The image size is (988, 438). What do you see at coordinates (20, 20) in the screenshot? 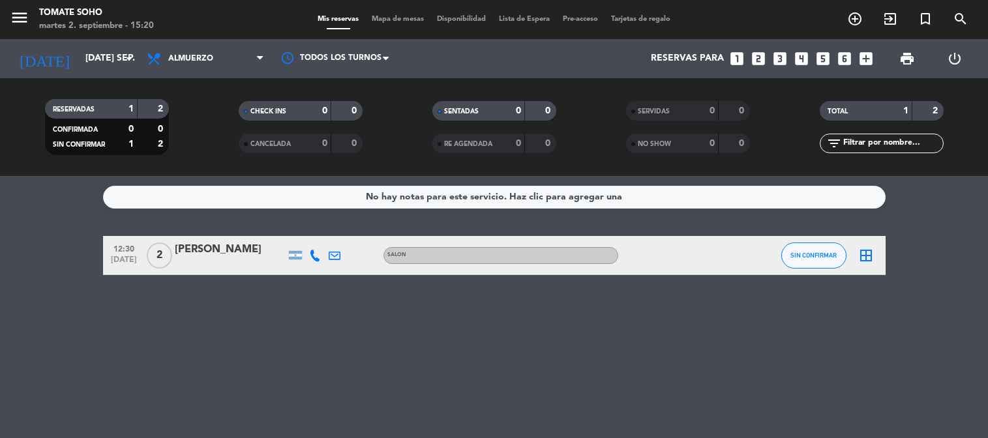
I see `button: menu` at bounding box center [20, 20].